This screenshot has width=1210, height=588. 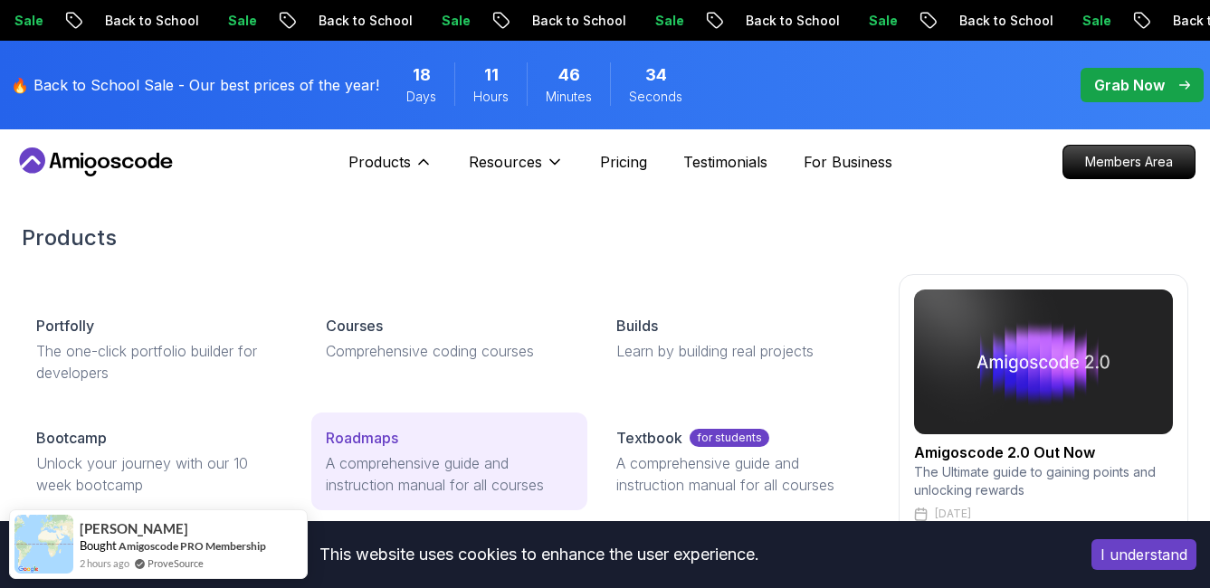 I want to click on a: Textbookfor studentsA comprehensive guide and instruction manual for all courses, so click(x=739, y=462).